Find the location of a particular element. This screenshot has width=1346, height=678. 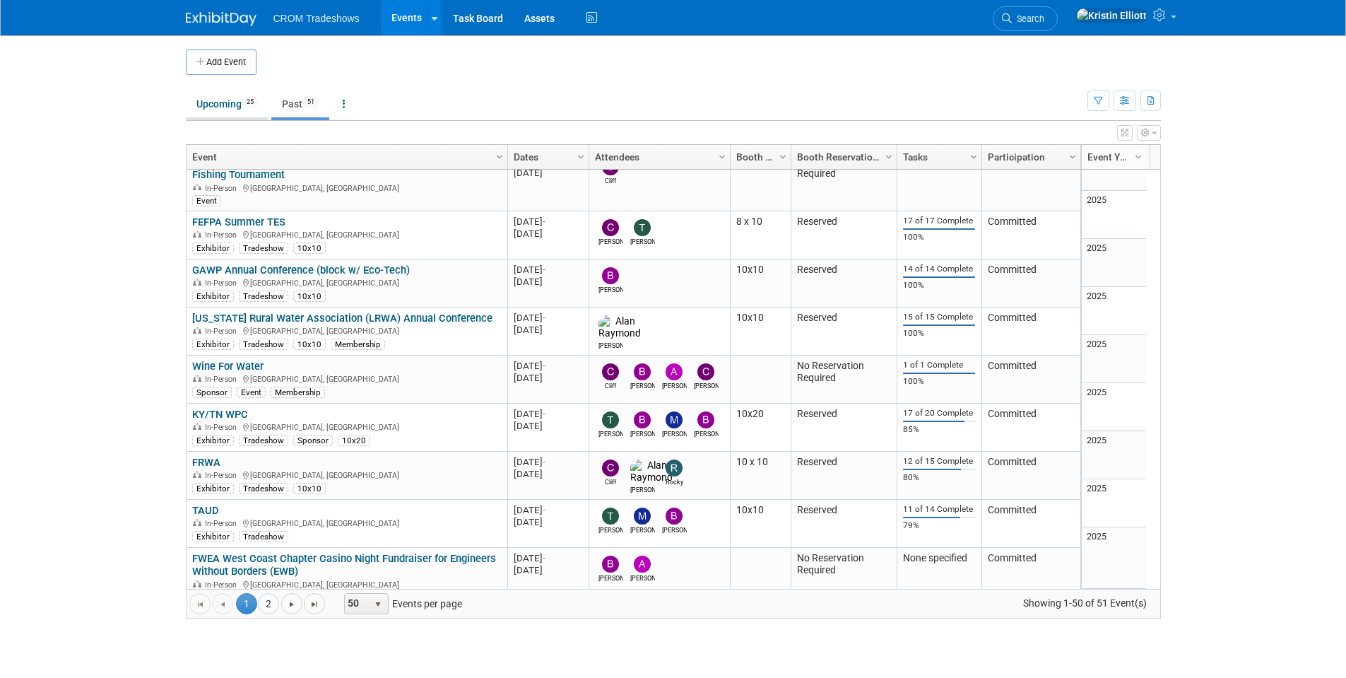

span: Showing 1-50 of 51 Event(s) is located at coordinates (1085, 603).